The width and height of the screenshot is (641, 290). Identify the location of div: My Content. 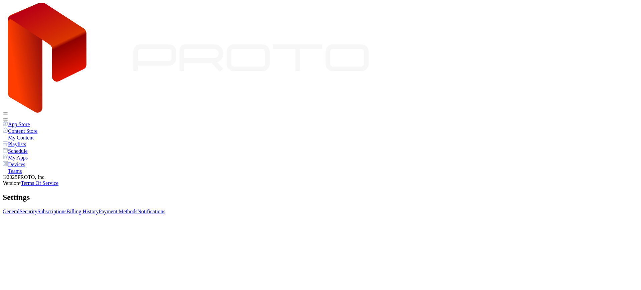
(320, 137).